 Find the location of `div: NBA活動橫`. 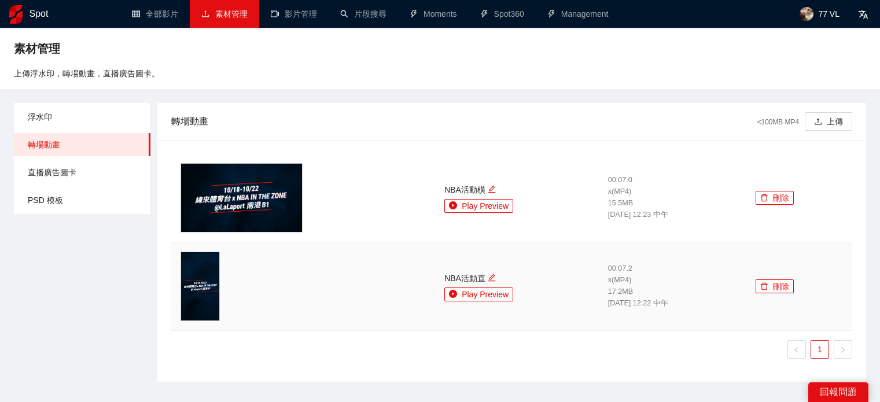

div: NBA活動橫 is located at coordinates (517, 190).